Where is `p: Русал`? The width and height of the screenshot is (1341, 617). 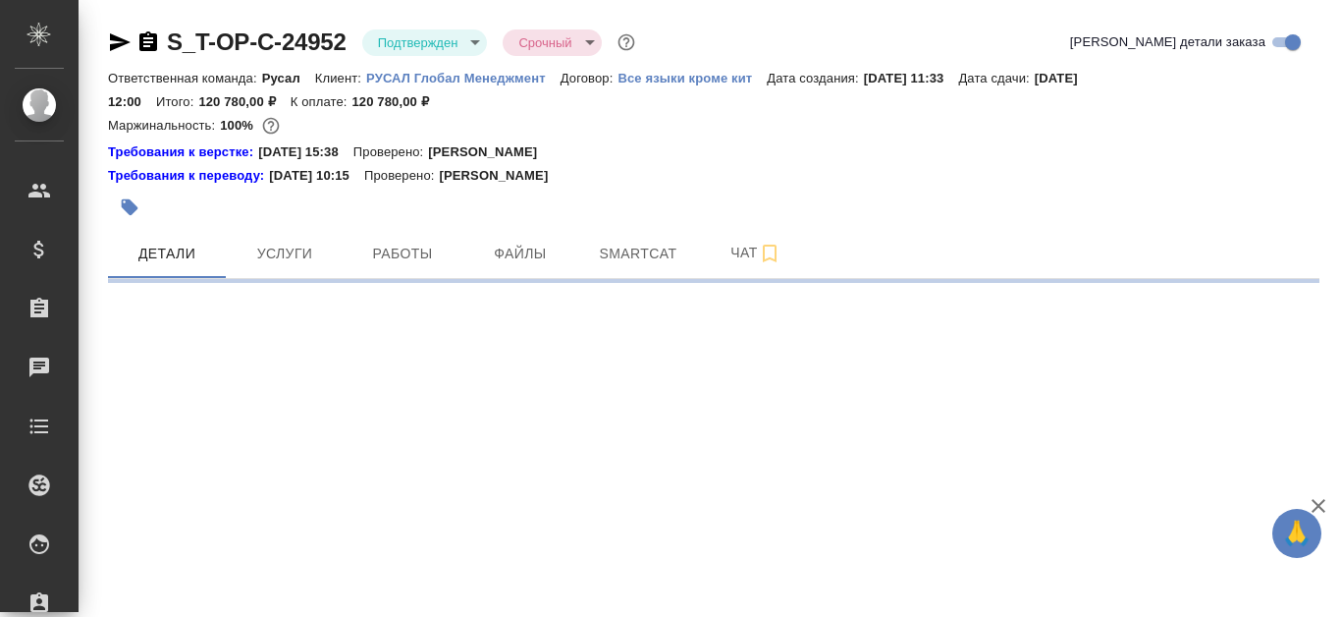 p: Русал is located at coordinates (289, 78).